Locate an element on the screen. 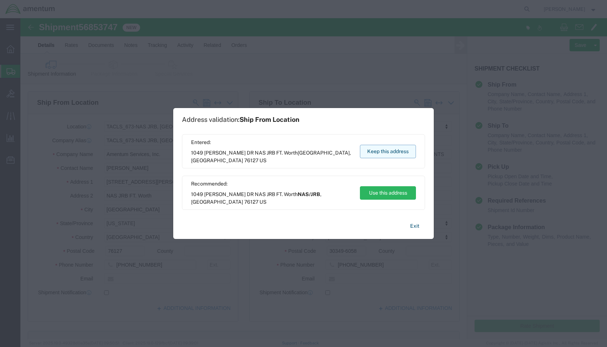 This screenshot has height=347, width=607. button: Use this address is located at coordinates (388, 193).